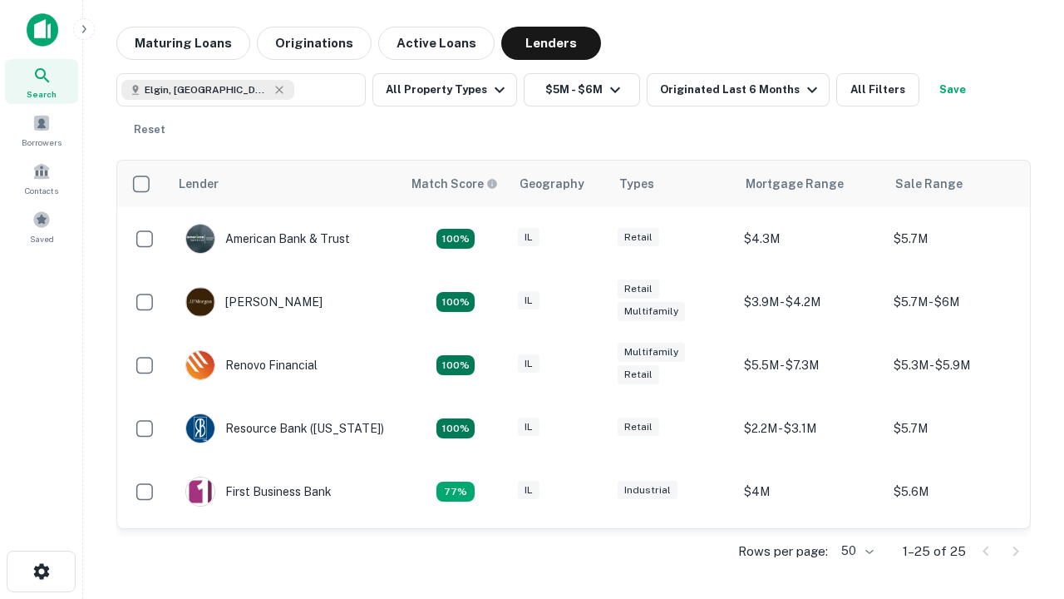 Image resolution: width=1064 pixels, height=599 pixels. I want to click on span: Saved, so click(42, 239).